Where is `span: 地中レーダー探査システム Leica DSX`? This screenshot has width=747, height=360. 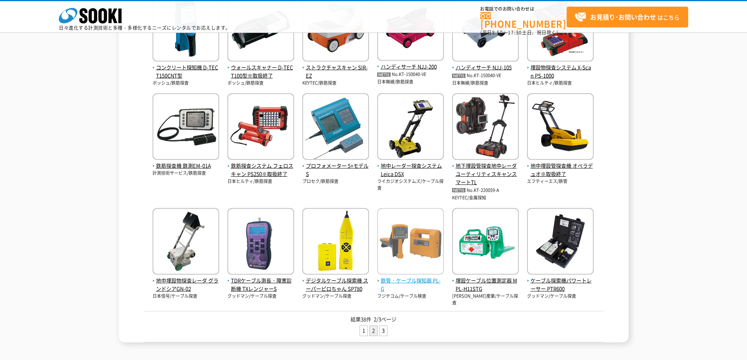
span: 地中レーダー探査システム Leica DSX is located at coordinates (411, 170).